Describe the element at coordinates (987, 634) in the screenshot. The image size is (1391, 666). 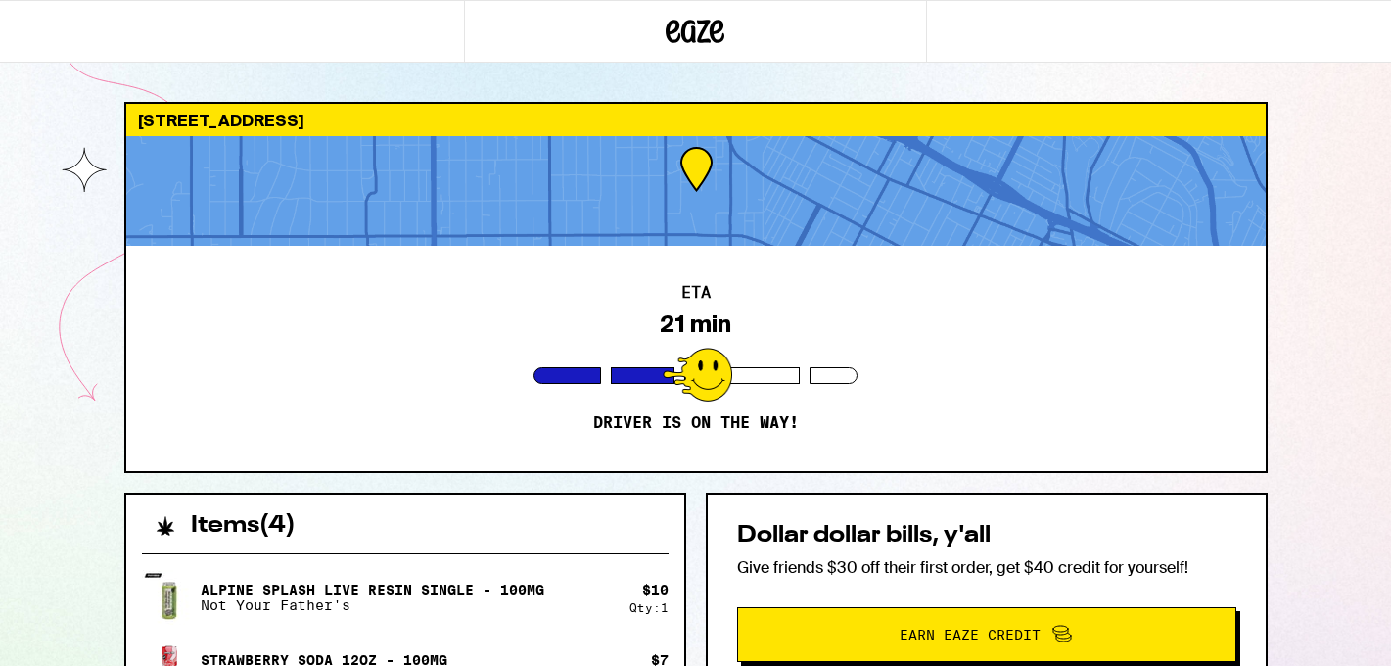
I see `button: Earn Eaze Credit` at that location.